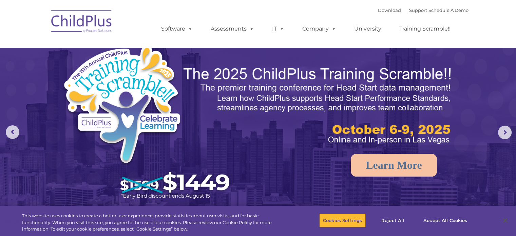  I want to click on a: Assessments, so click(233, 29).